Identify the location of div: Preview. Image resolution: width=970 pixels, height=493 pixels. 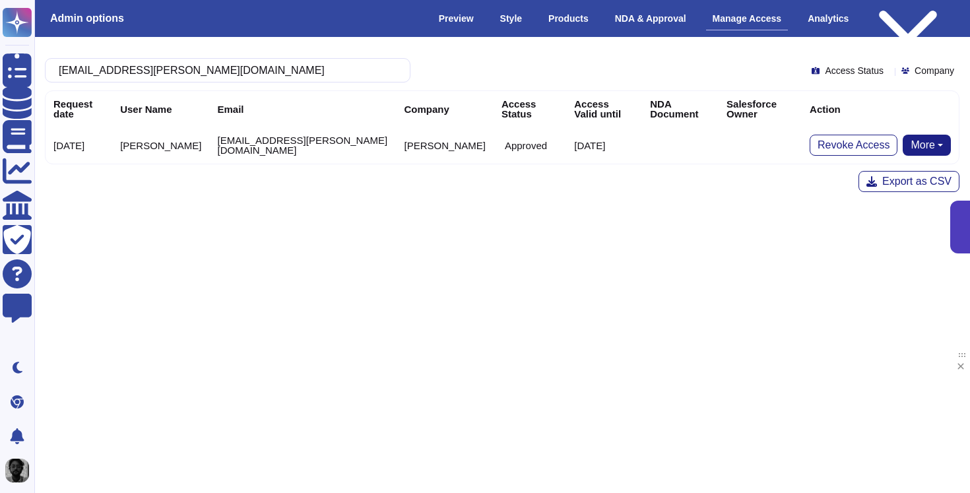
(456, 18).